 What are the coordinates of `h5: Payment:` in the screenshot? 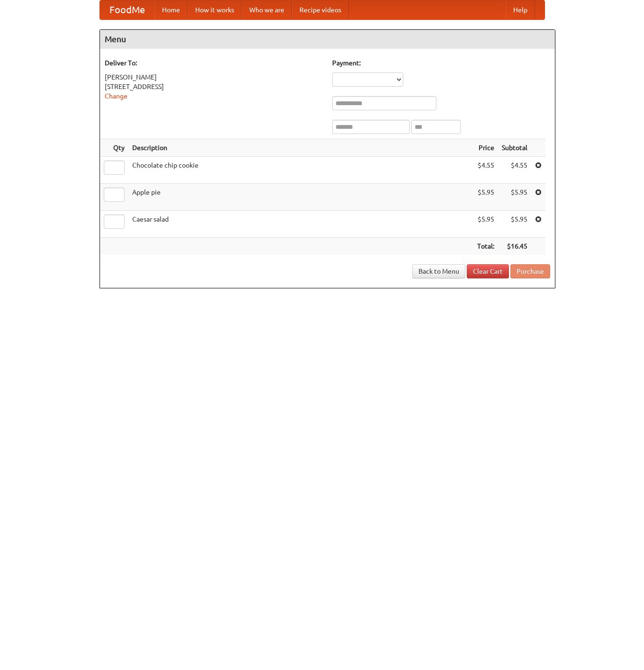 It's located at (441, 63).